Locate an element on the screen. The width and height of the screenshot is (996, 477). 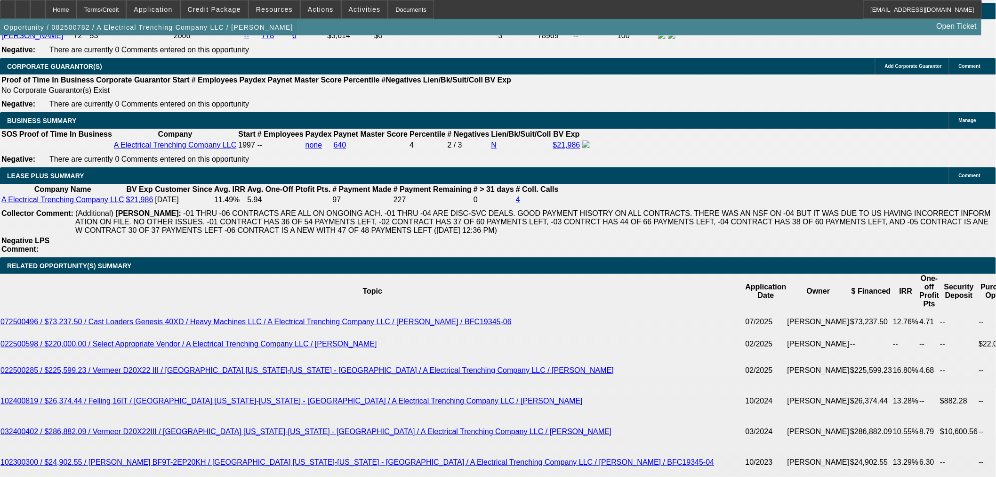
th: SOS is located at coordinates (9, 134).